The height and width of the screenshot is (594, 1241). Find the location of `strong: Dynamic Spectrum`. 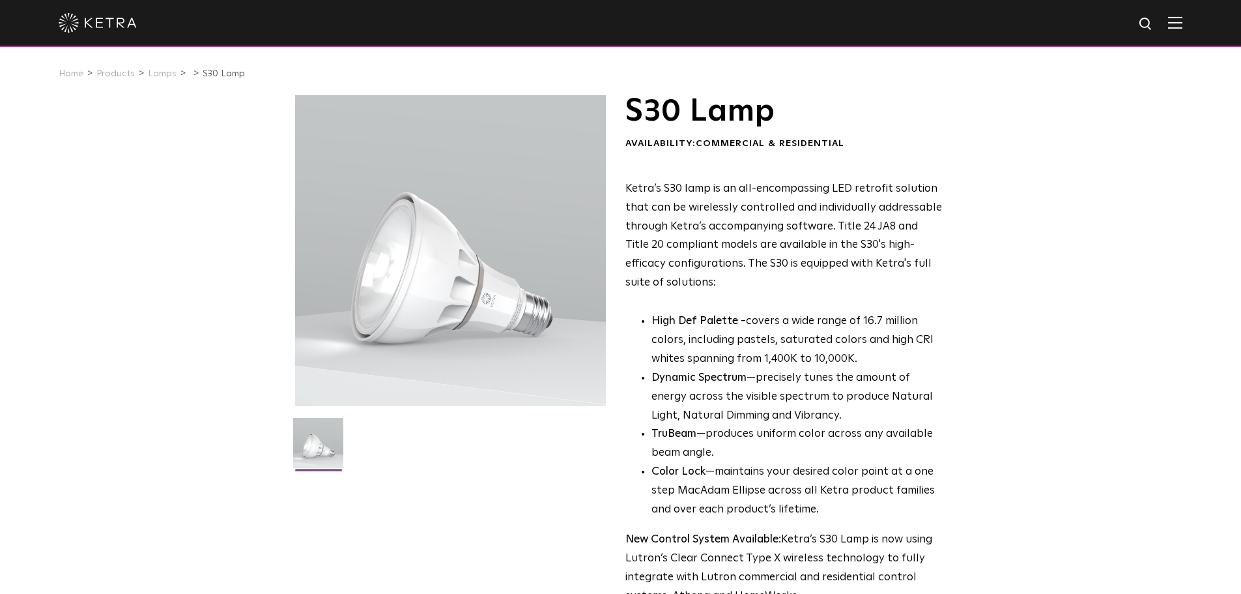

strong: Dynamic Spectrum is located at coordinates (699, 377).